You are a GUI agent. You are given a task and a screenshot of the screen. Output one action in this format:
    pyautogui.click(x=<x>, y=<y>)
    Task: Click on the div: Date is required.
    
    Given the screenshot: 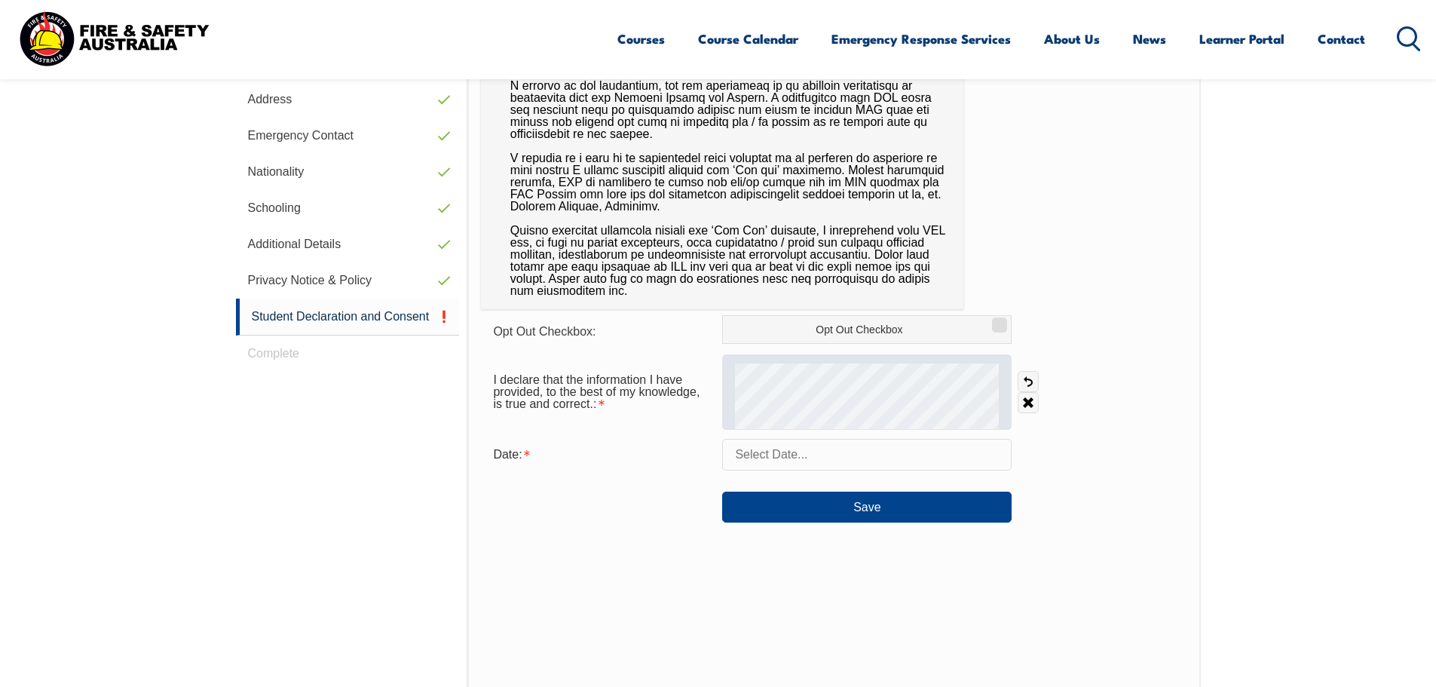 What is the action you would take?
    pyautogui.click(x=601, y=454)
    